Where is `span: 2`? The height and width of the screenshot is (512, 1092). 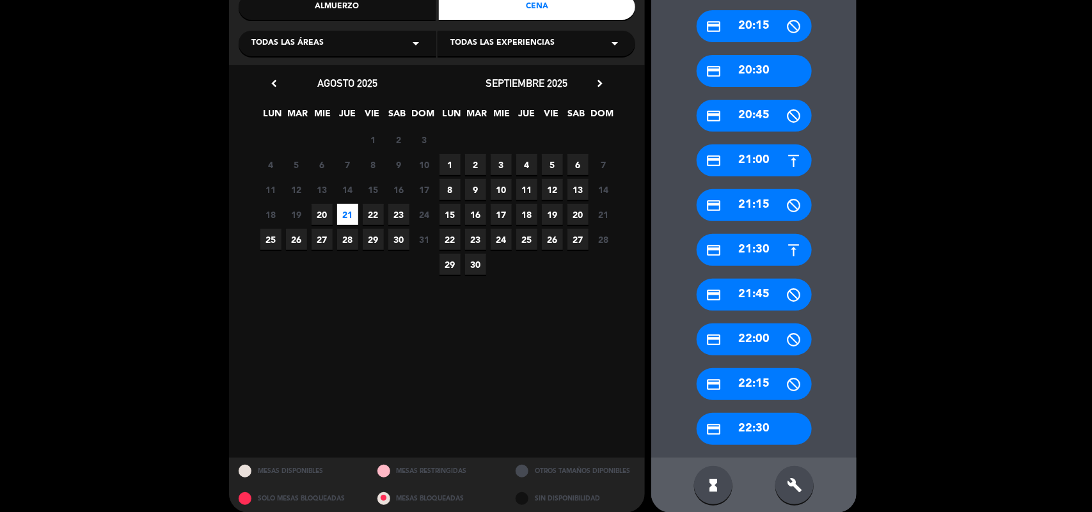 span: 2 is located at coordinates (399, 139).